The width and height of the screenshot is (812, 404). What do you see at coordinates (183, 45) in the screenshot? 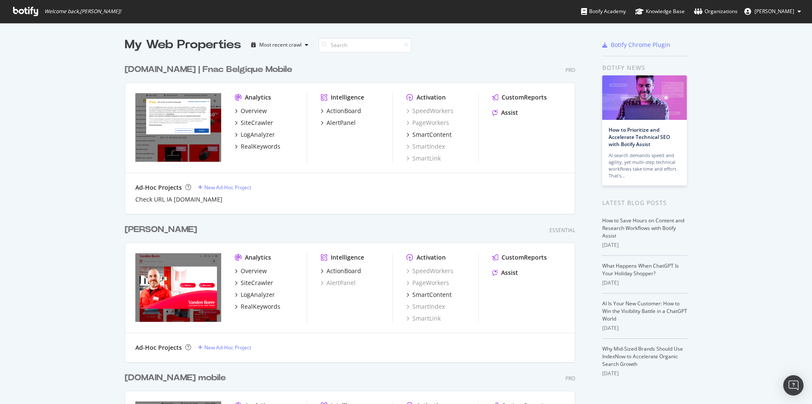
I see `div: My Web Properties` at bounding box center [183, 45].